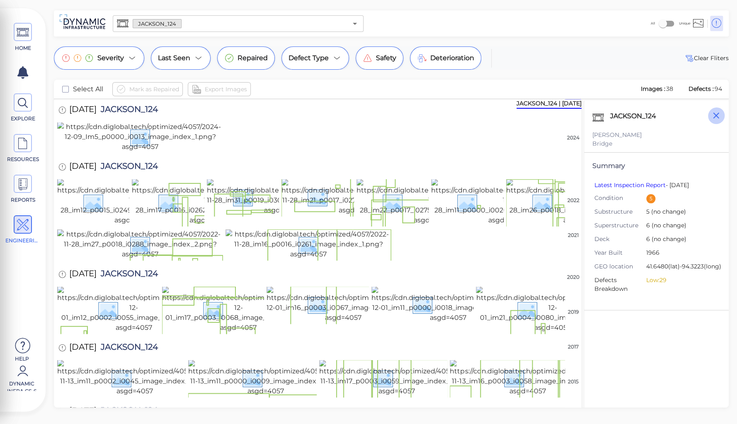 Image resolution: width=737 pixels, height=424 pixels. I want to click on span: Mark as Repaired, so click(154, 89).